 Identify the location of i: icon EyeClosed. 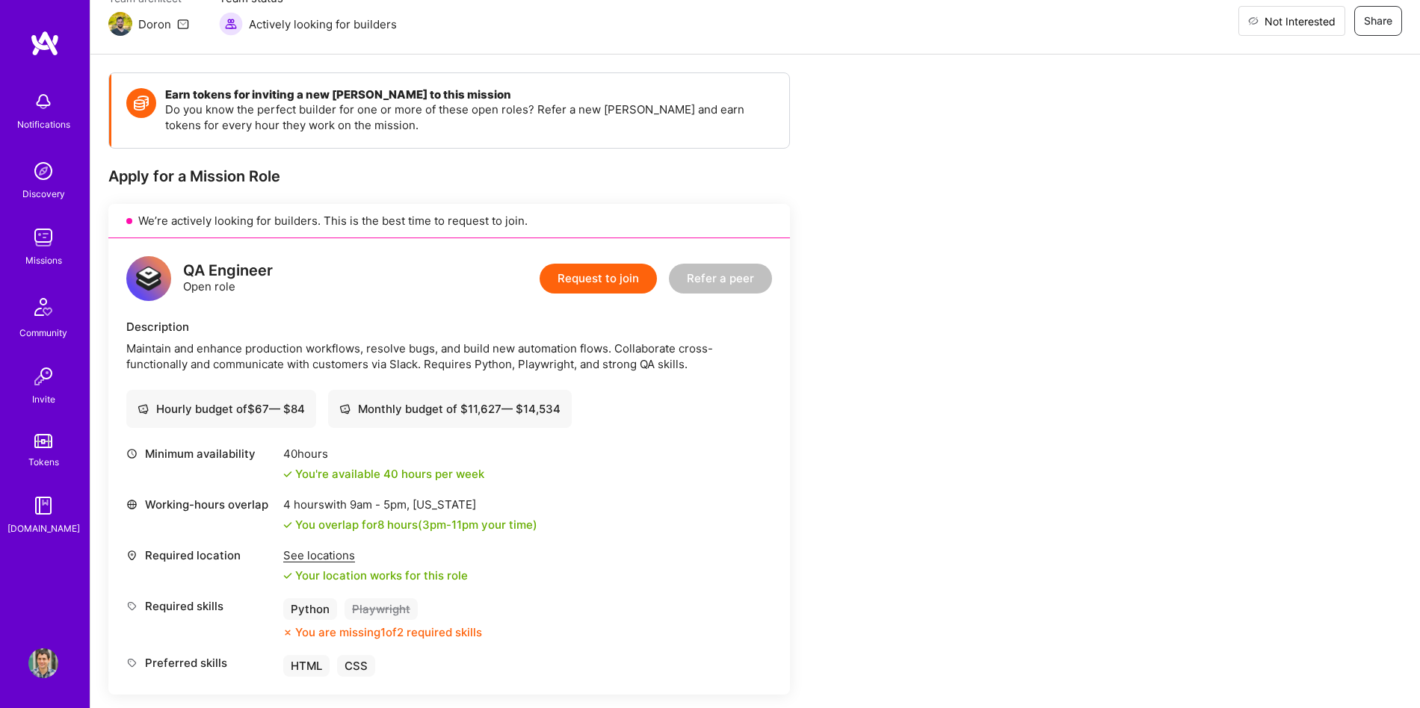
(1253, 21).